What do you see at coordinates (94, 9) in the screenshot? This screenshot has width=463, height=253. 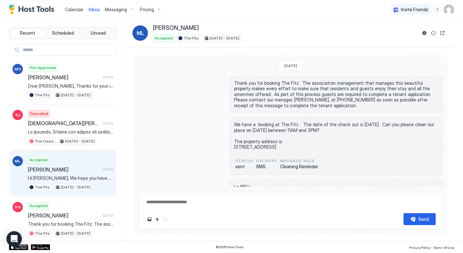 I see `span: Inbox` at bounding box center [94, 9].